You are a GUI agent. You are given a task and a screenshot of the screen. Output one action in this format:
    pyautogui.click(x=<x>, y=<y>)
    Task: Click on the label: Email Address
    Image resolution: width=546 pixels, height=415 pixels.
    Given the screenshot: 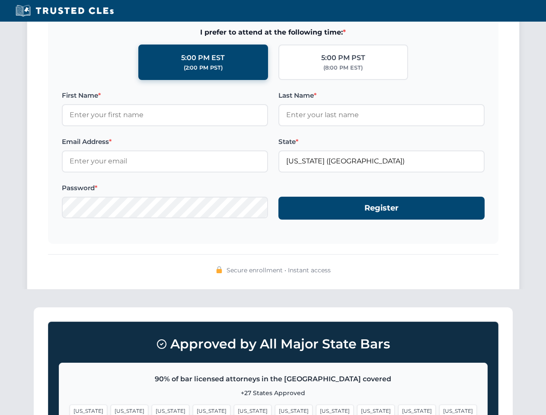 What is the action you would take?
    pyautogui.click(x=165, y=142)
    